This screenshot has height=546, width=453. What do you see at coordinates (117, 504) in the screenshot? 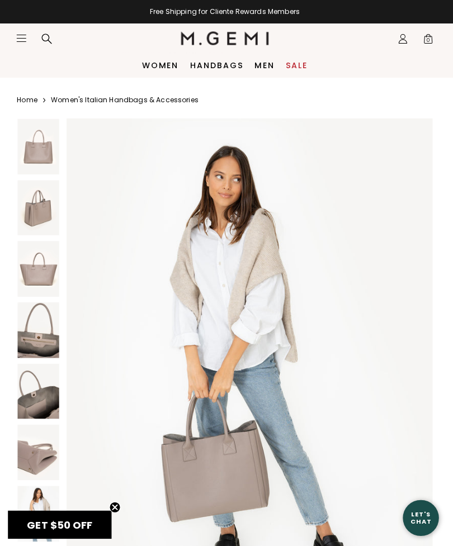
I see `button: Close teaser` at bounding box center [117, 504].